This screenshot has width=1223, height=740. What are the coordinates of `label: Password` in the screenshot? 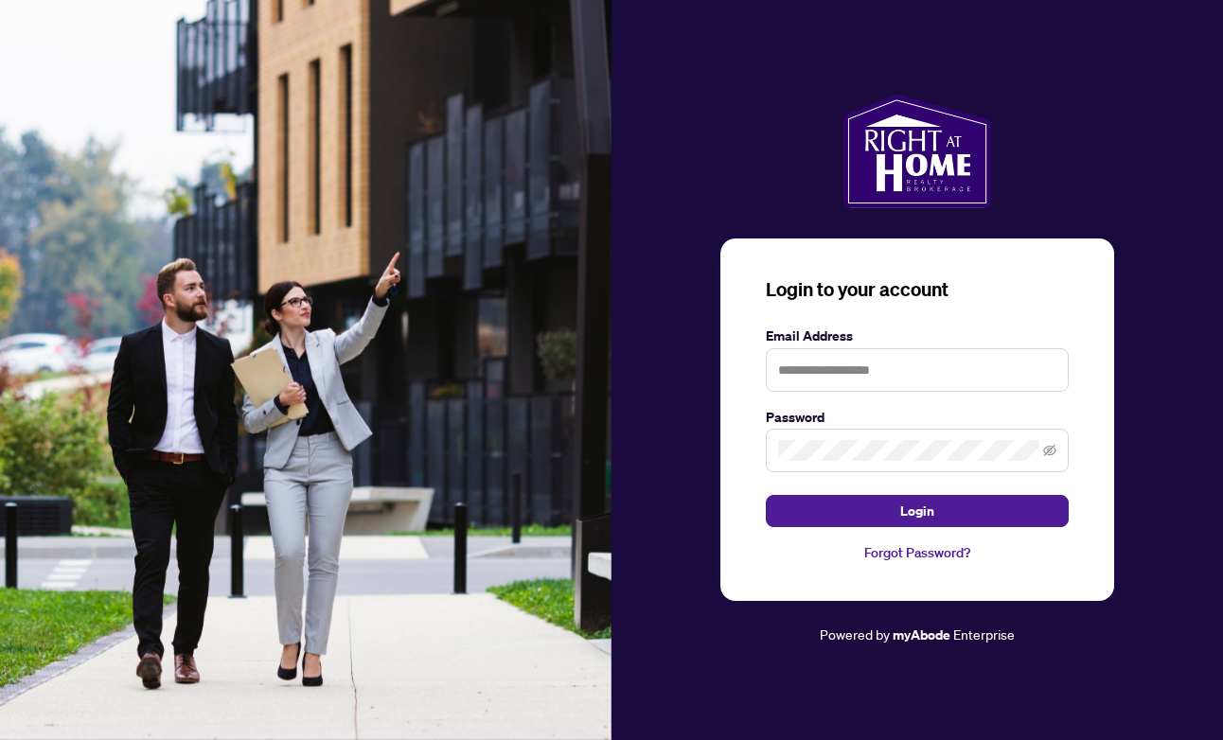 It's located at (917, 418).